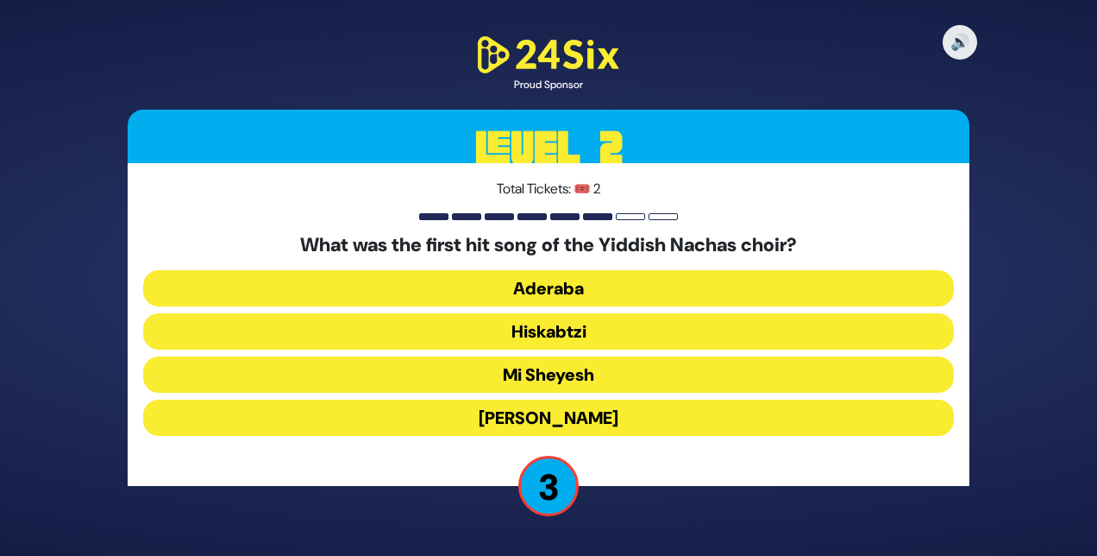 The image size is (1097, 556). Describe the element at coordinates (549, 148) in the screenshot. I see `h3: Level 2` at that location.